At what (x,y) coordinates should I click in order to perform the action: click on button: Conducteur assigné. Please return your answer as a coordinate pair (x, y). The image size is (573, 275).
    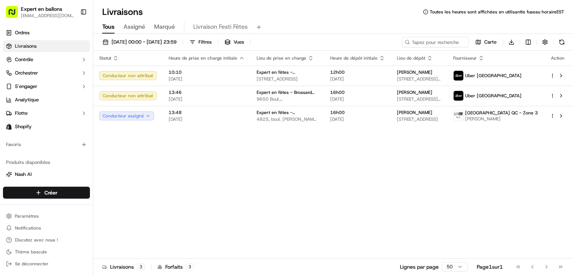
    Looking at the image, I should click on (127, 116).